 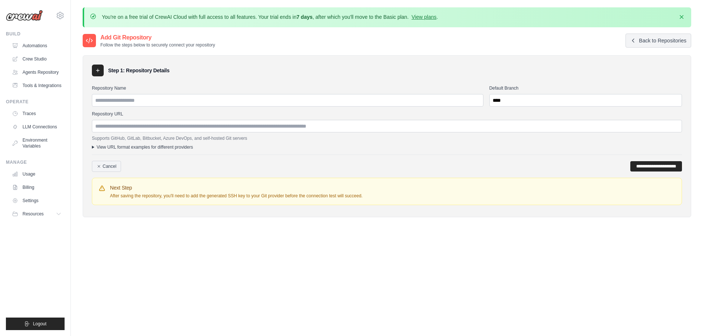 I want to click on p: After saving the repository, you'll need to add the generated SSH key to your Git provider before..., so click(x=236, y=196).